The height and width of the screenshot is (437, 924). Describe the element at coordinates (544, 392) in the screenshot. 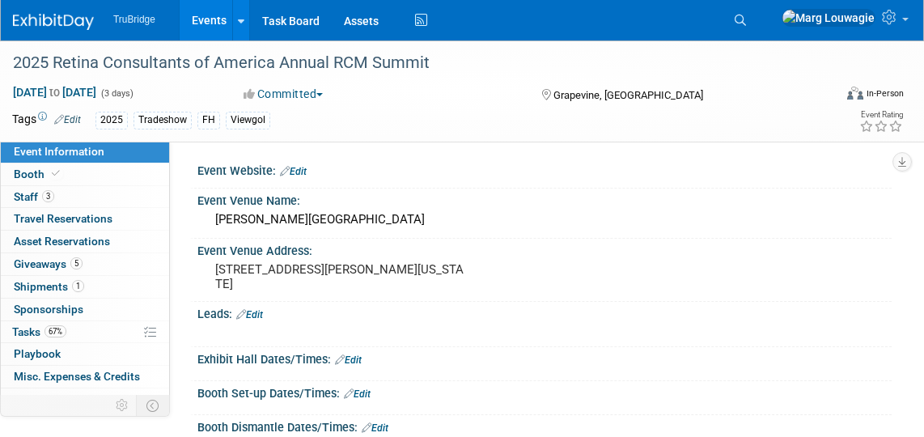

I see `div: Booth Set-up Dates/Times:` at that location.